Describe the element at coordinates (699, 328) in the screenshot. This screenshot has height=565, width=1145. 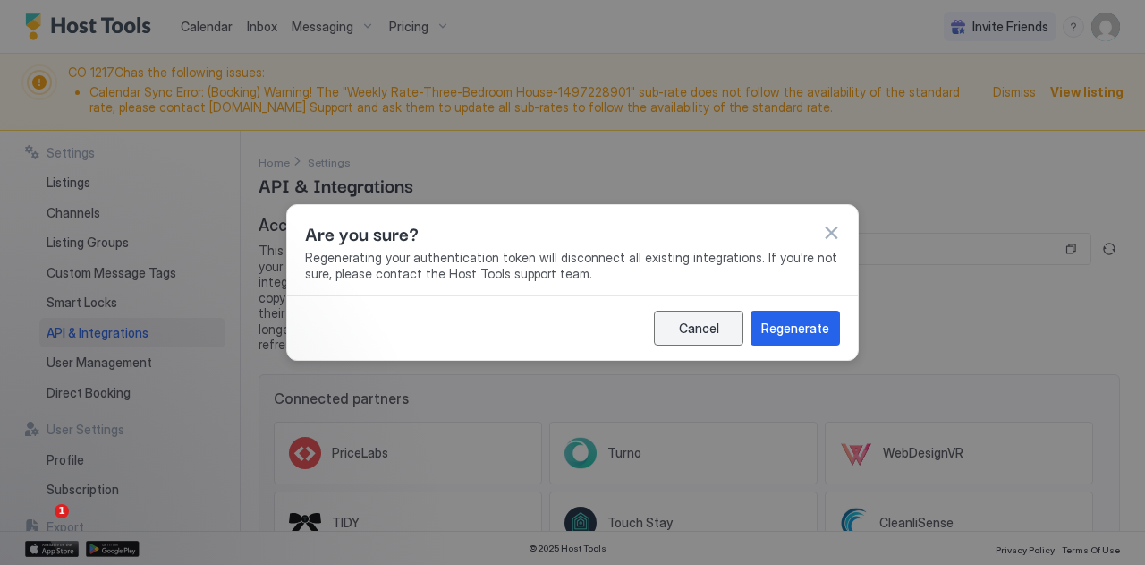
I see `div: Cancel` at that location.